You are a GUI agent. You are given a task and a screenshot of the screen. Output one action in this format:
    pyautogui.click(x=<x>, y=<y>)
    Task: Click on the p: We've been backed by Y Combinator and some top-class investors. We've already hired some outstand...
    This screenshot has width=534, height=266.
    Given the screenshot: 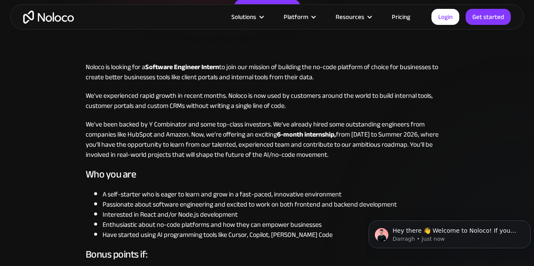 What is the action you would take?
    pyautogui.click(x=267, y=140)
    